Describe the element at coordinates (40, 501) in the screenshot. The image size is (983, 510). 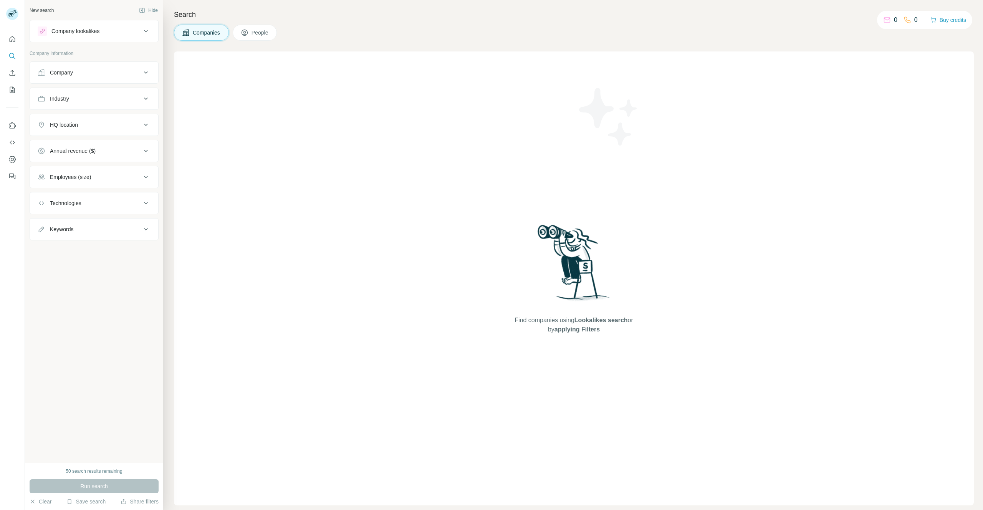
I see `button: Clear` at that location.